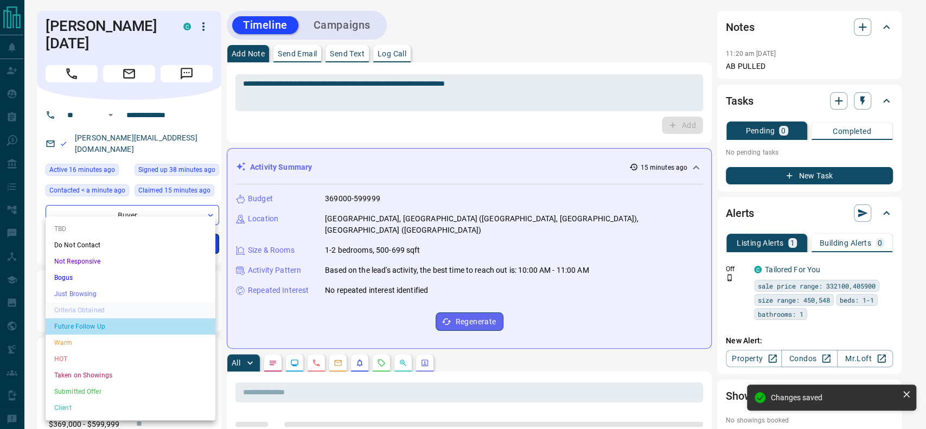 The height and width of the screenshot is (429, 926). I want to click on li: HOT, so click(130, 359).